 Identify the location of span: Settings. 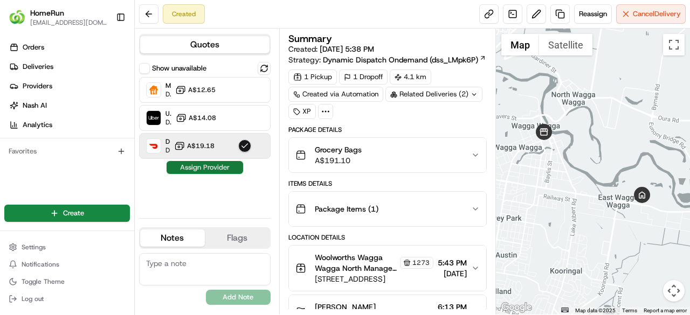
(33, 247).